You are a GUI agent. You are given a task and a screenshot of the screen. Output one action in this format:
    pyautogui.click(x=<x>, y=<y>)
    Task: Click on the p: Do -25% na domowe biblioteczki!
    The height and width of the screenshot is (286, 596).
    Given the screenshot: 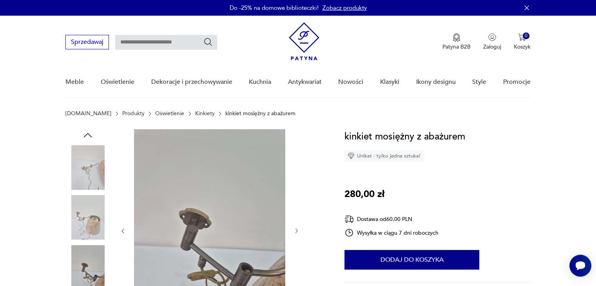 What is the action you would take?
    pyautogui.click(x=274, y=8)
    